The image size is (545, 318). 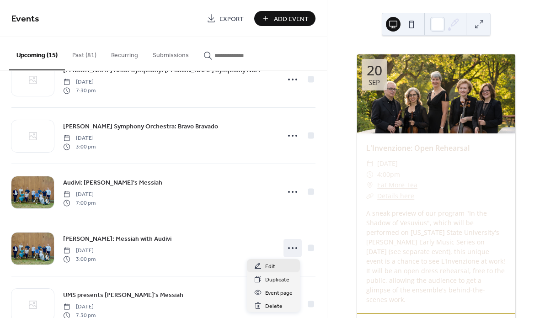 I want to click on button: Recurring, so click(x=124, y=53).